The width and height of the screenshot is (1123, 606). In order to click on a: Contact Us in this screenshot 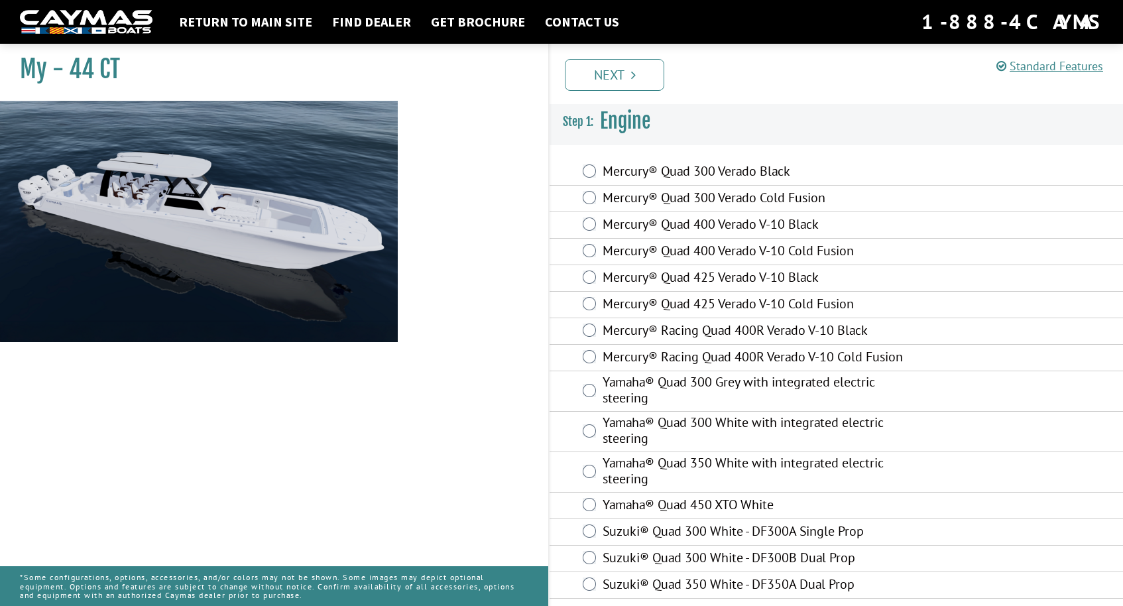, I will do `click(582, 22)`.